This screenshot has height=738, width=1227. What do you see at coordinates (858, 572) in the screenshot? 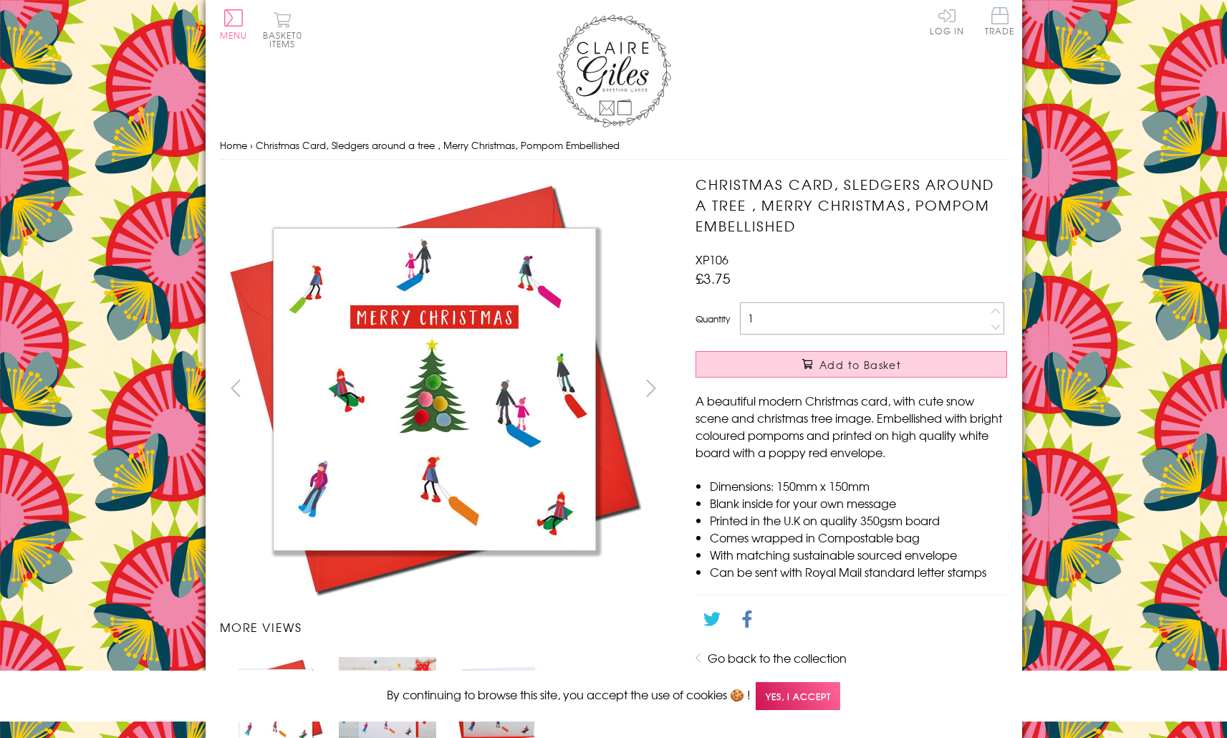
I see `li: Can be sent with Royal Mail standard letter stamps` at bounding box center [858, 572].